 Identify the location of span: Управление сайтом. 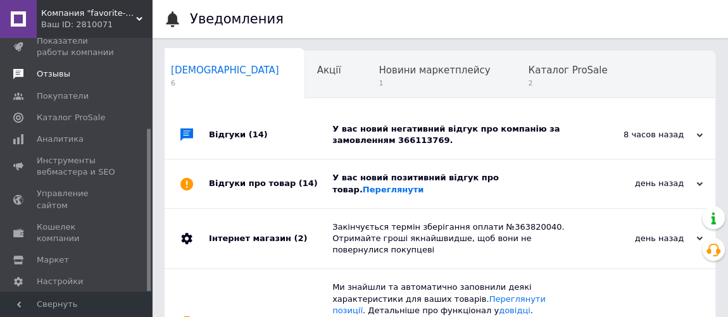
(77, 199).